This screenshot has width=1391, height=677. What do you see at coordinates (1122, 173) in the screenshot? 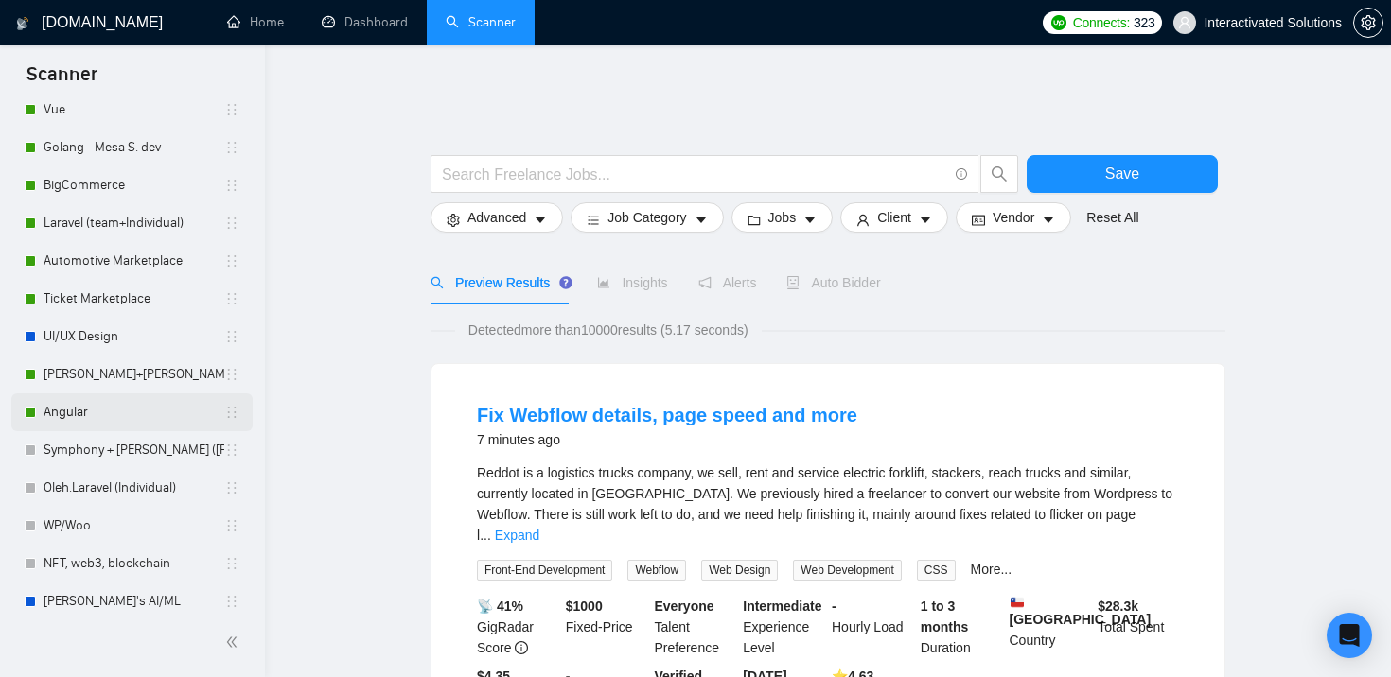
I see `span: Save` at bounding box center [1122, 173].